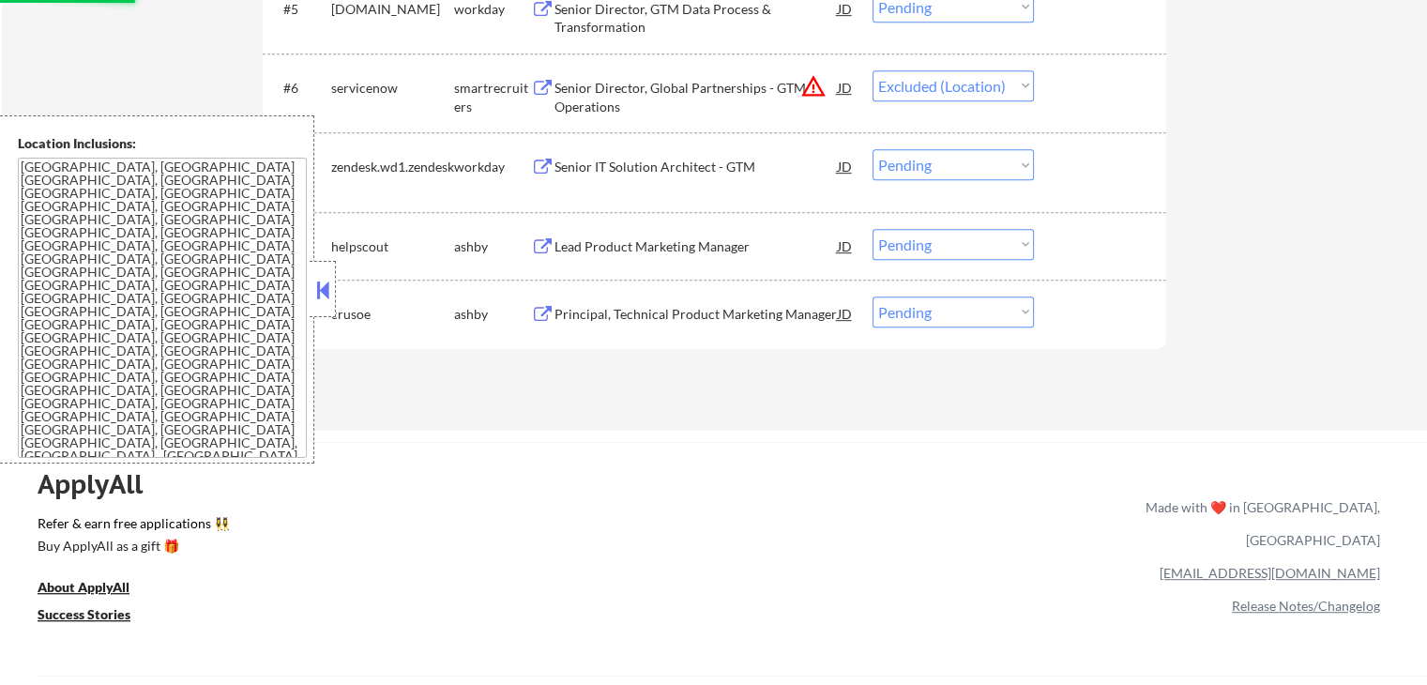 The width and height of the screenshot is (1427, 685). Describe the element at coordinates (97, 617) in the screenshot. I see `a: Success Stories` at that location.